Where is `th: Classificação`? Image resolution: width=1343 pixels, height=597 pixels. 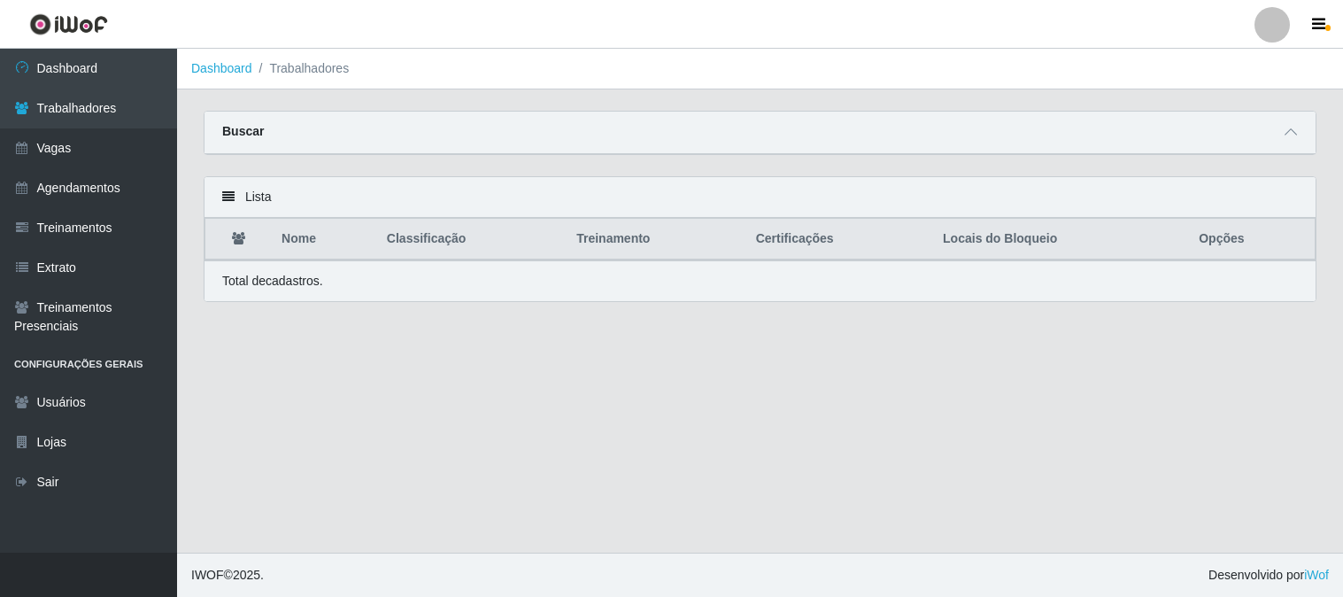
th: Classificação is located at coordinates (471, 239).